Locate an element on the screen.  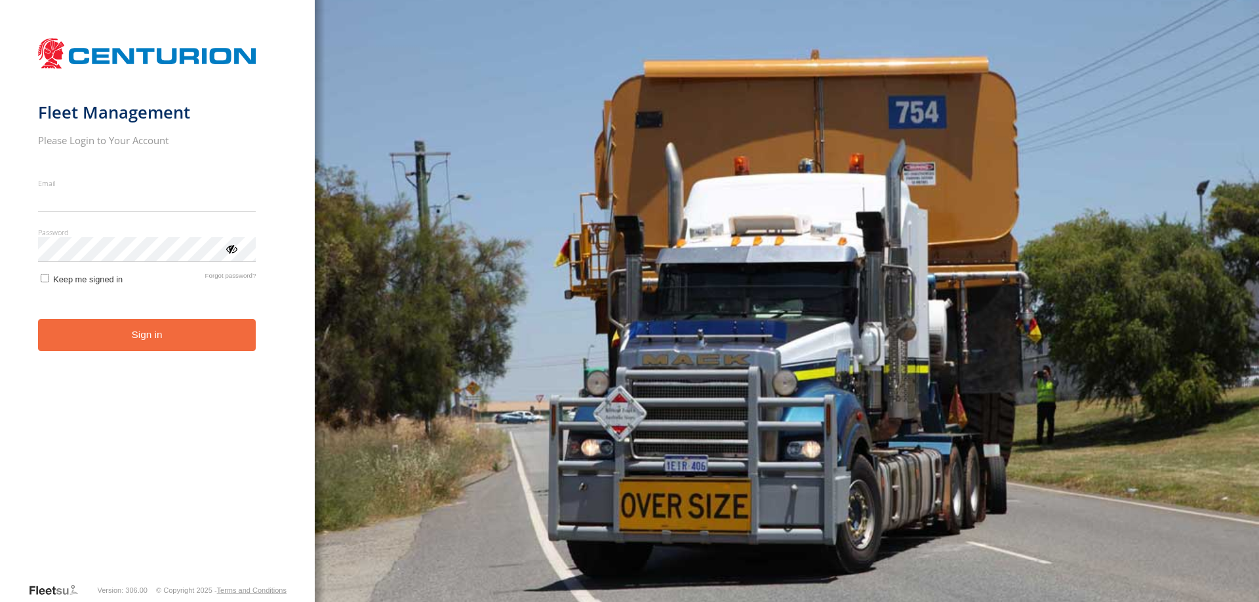
h1: Fleet Management is located at coordinates (147, 112).